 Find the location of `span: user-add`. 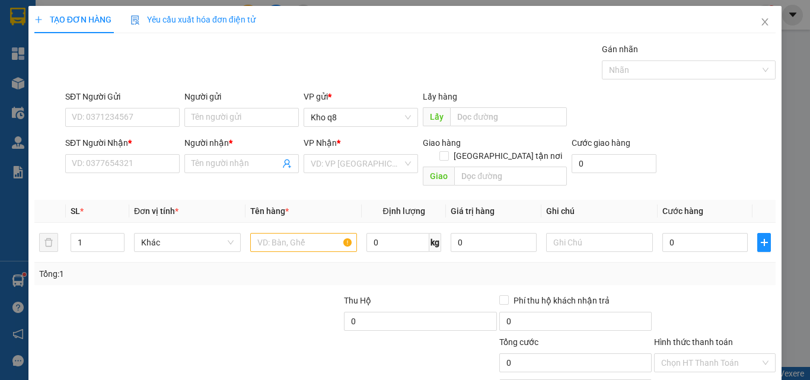

span: user-add is located at coordinates (287, 164).